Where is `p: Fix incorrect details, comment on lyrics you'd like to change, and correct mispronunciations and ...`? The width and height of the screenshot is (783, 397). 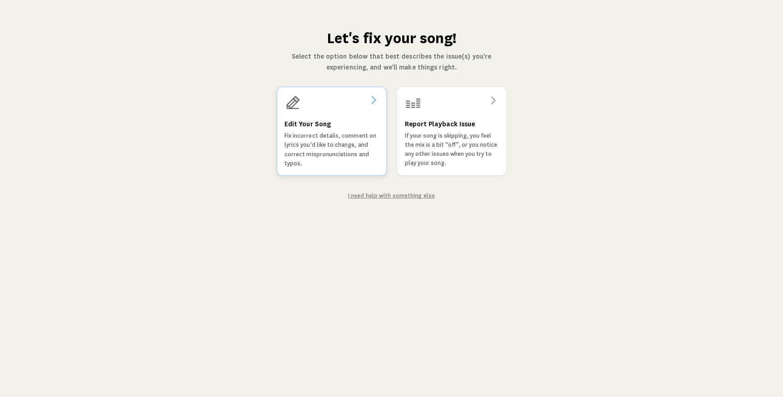
p: Fix incorrect details, comment on lyrics you'd like to change, and correct mispronunciations and ... is located at coordinates (331, 149).